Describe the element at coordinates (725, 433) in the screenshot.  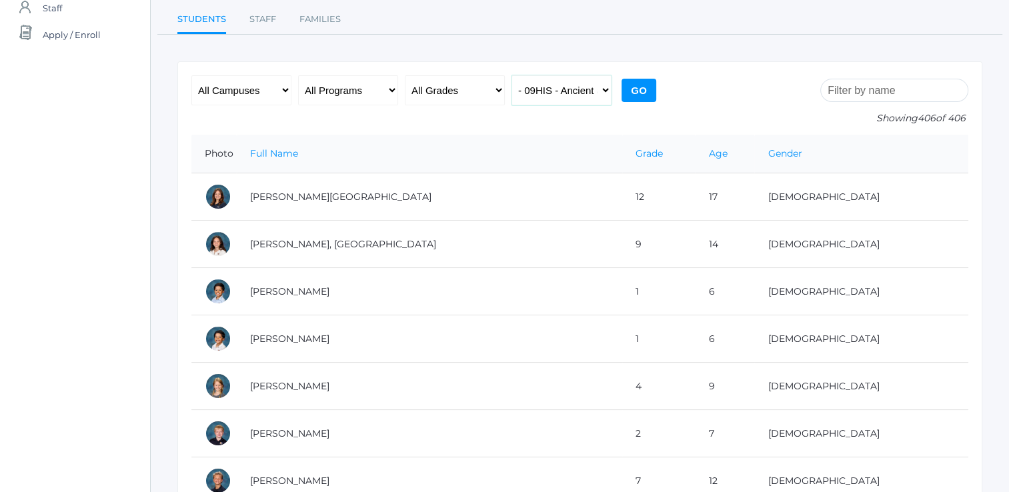
I see `td: 7` at that location.